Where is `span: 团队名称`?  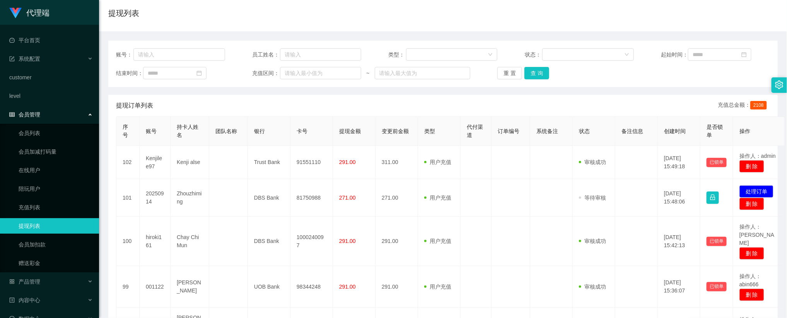
span: 团队名称 is located at coordinates (226, 131).